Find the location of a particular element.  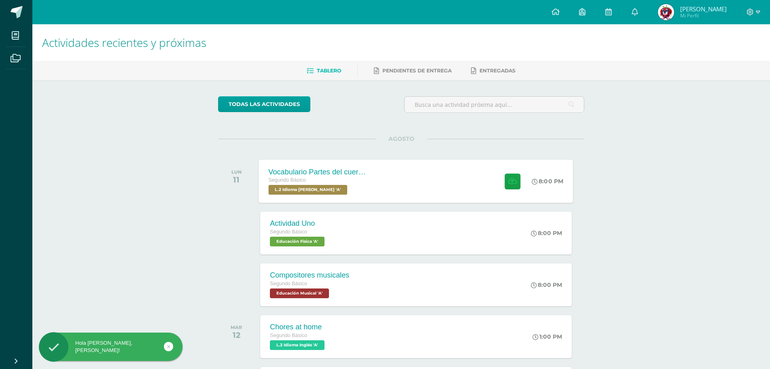

span: Actividades recientes y próximas is located at coordinates (124, 42).